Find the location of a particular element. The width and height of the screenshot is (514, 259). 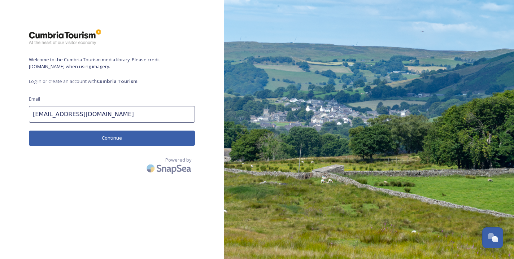

strong: Cumbria Tourism is located at coordinates (117, 81).